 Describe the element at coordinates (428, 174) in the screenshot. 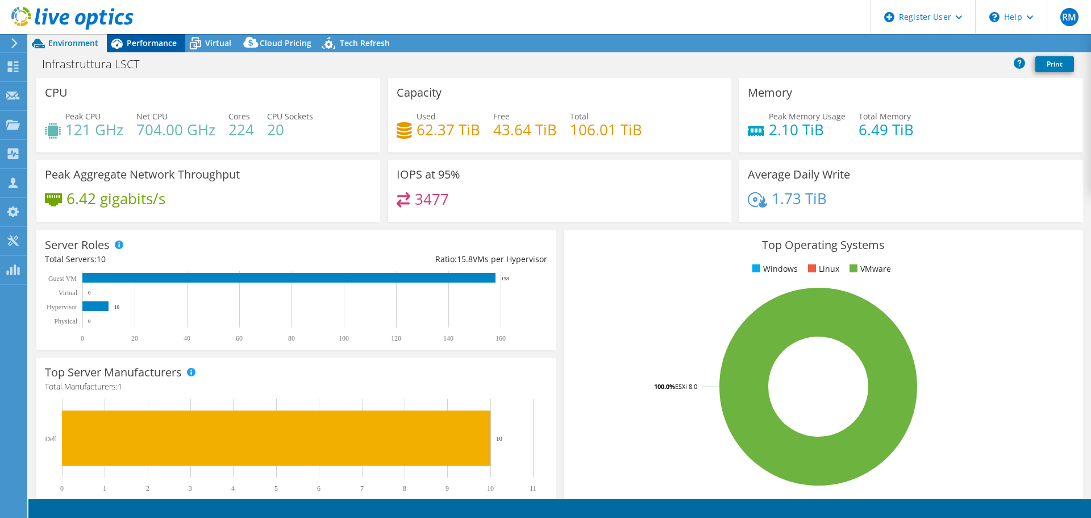

I see `h3: IOPS at 95%` at that location.